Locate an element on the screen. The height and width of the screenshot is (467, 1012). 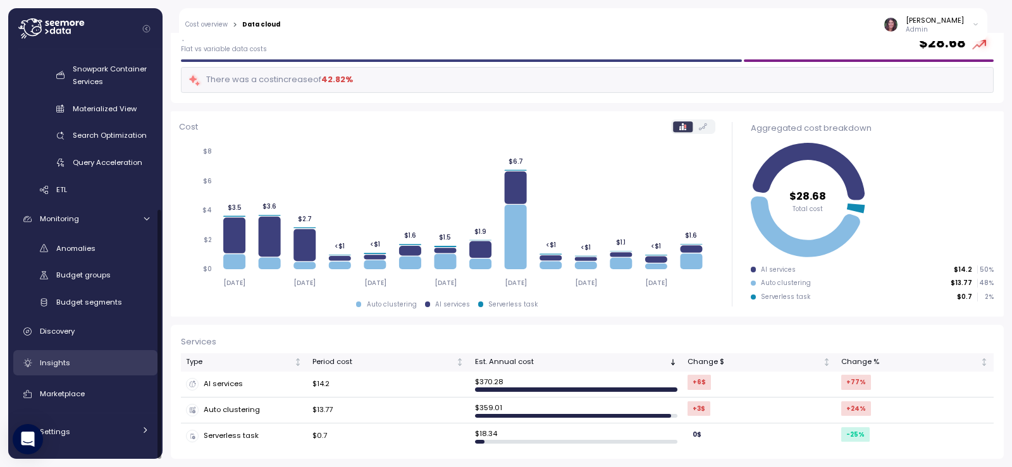
th: TypeNot sorted is located at coordinates (244, 362).